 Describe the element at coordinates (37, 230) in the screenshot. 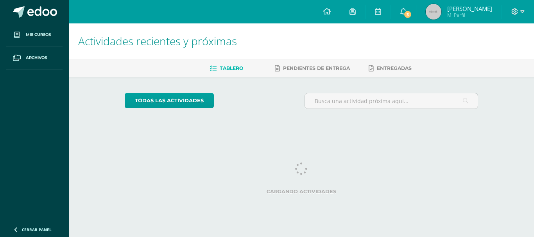

I see `span: Cerrar panel` at that location.